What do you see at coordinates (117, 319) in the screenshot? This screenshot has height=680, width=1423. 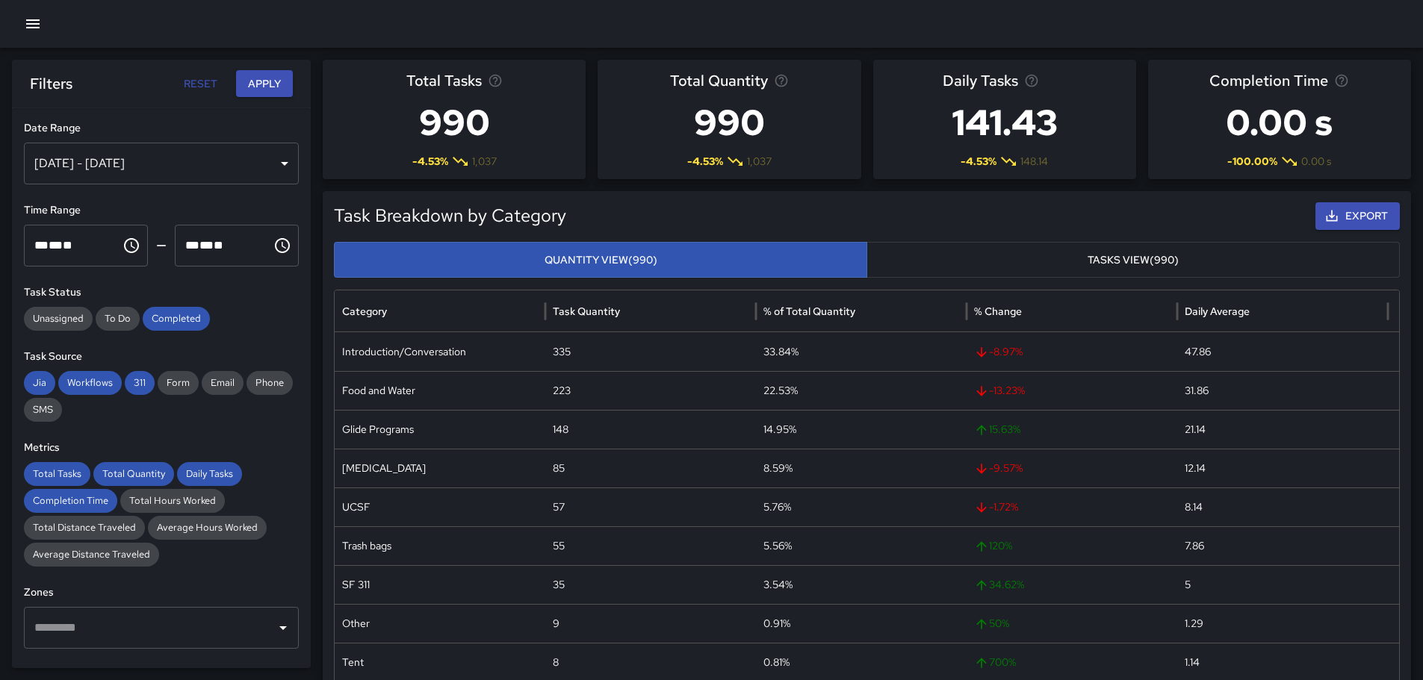 I see `div: To Do` at bounding box center [117, 319].